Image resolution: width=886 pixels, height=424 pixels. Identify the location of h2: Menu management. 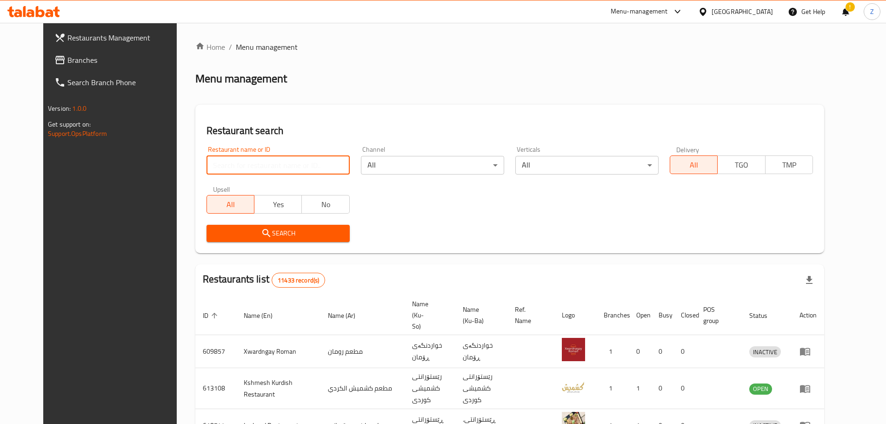
(241, 79).